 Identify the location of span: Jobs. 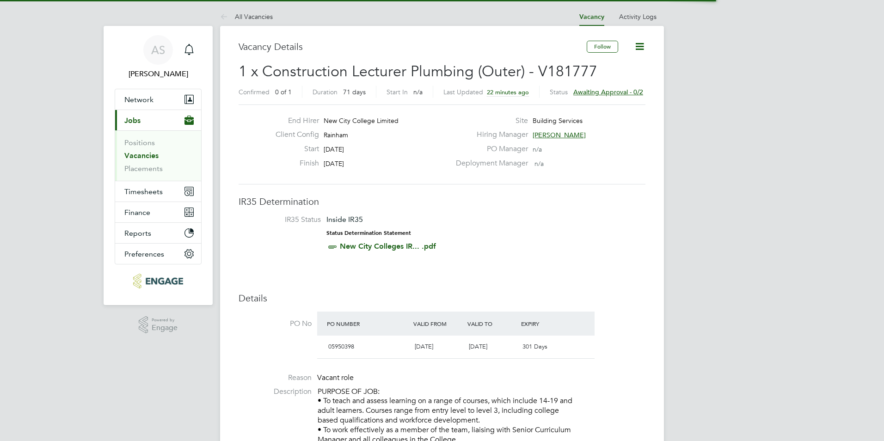
(132, 120).